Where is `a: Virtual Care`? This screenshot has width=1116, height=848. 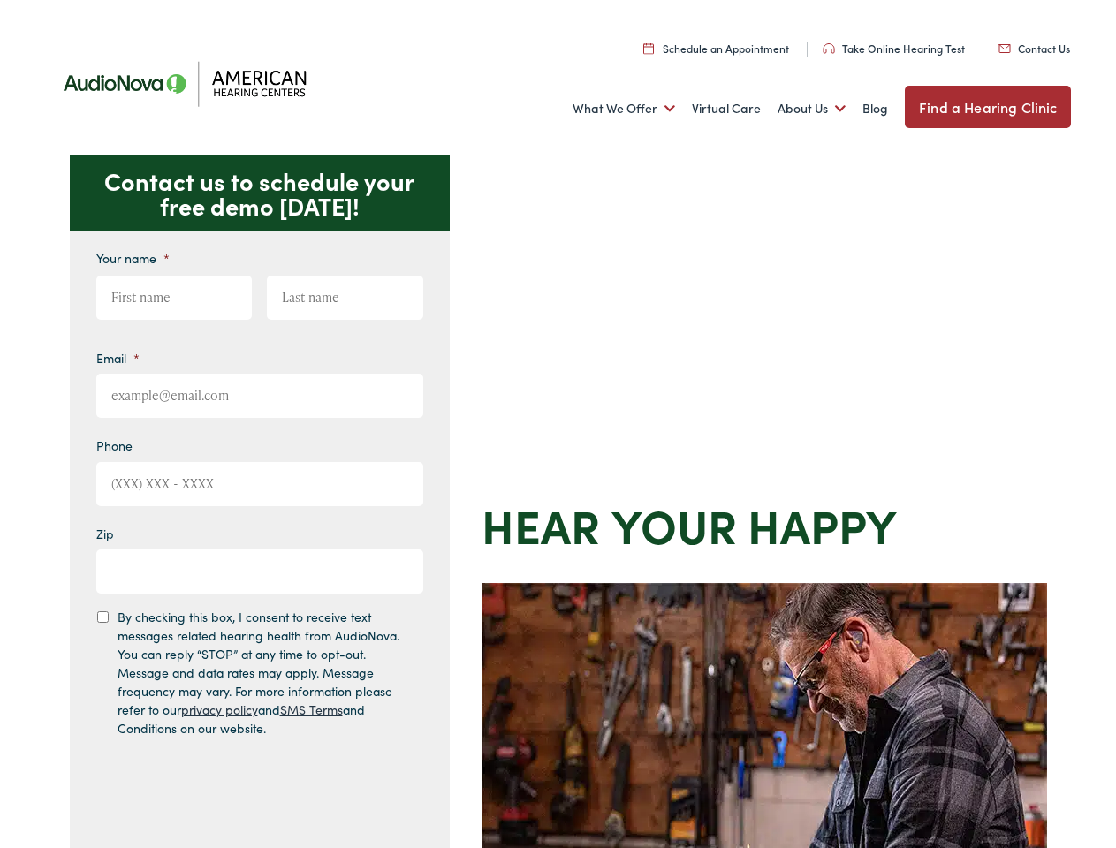
a: Virtual Care is located at coordinates (726, 109).